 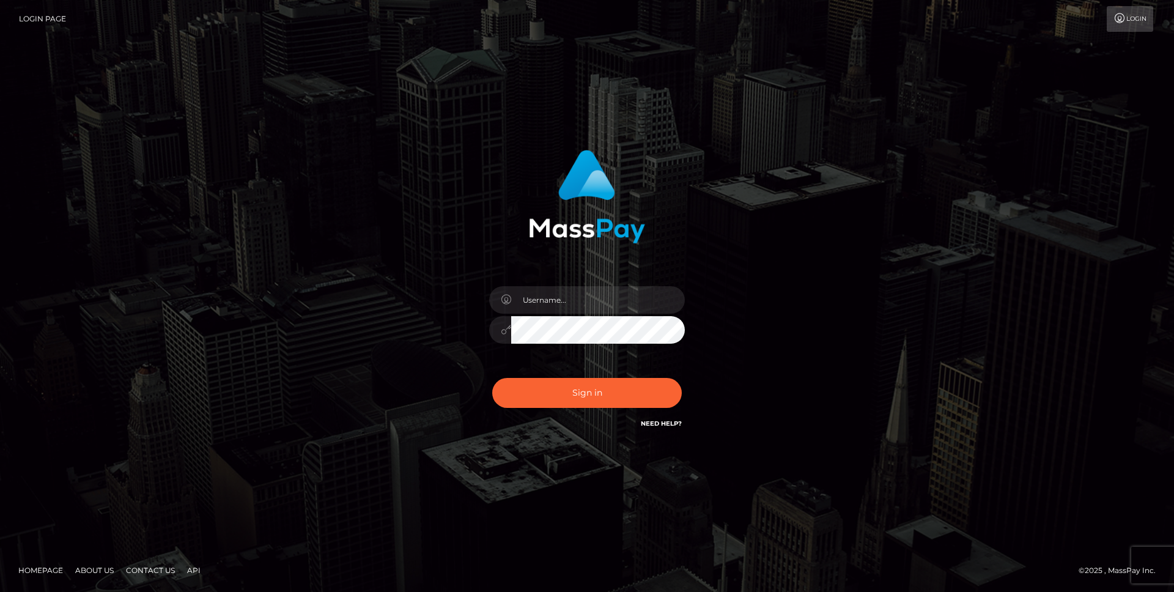 What do you see at coordinates (1130, 19) in the screenshot?
I see `a: Login` at bounding box center [1130, 19].